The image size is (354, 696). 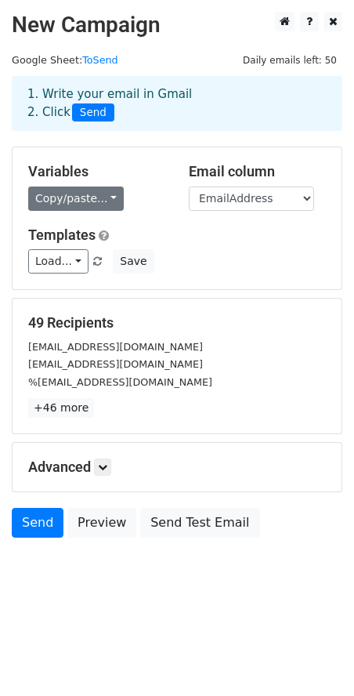 I want to click on span: Daily emails left: 50, so click(x=290, y=60).